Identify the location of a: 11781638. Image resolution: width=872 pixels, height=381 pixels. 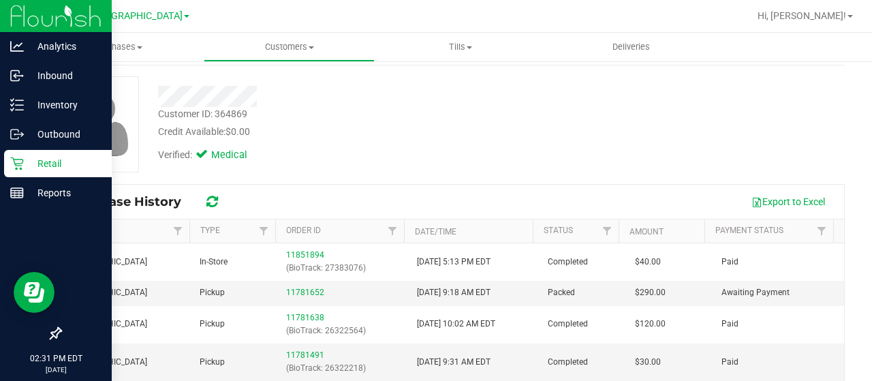
(305, 317).